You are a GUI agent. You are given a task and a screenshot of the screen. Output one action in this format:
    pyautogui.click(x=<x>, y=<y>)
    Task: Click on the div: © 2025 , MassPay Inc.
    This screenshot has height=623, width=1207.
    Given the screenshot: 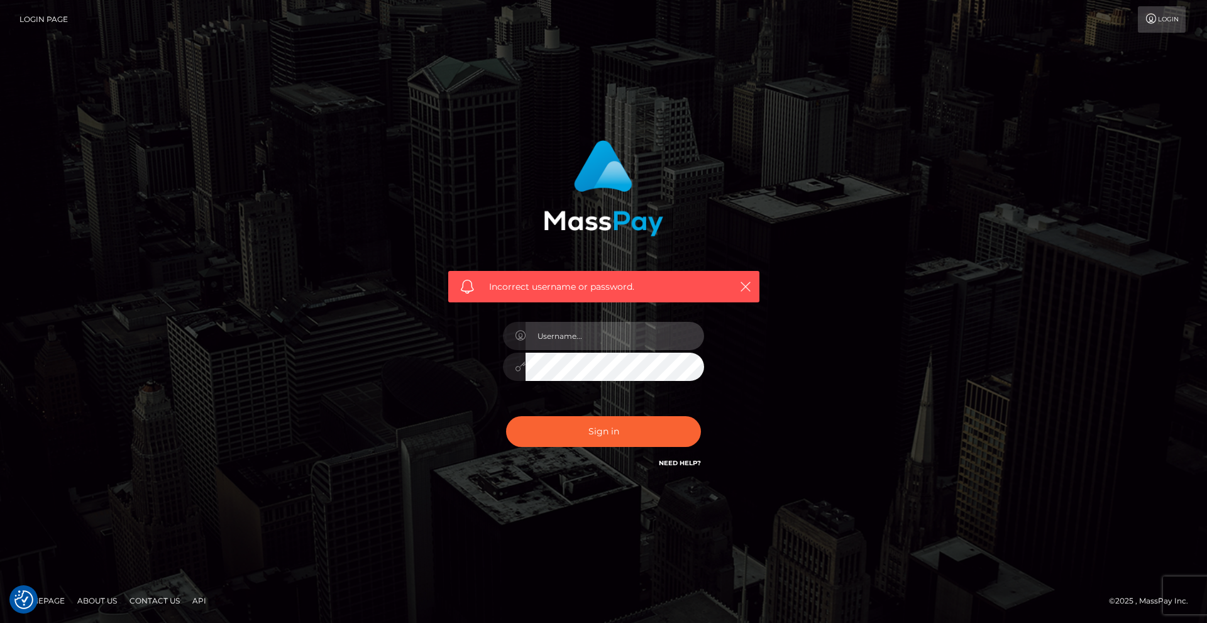 What is the action you would take?
    pyautogui.click(x=1153, y=601)
    